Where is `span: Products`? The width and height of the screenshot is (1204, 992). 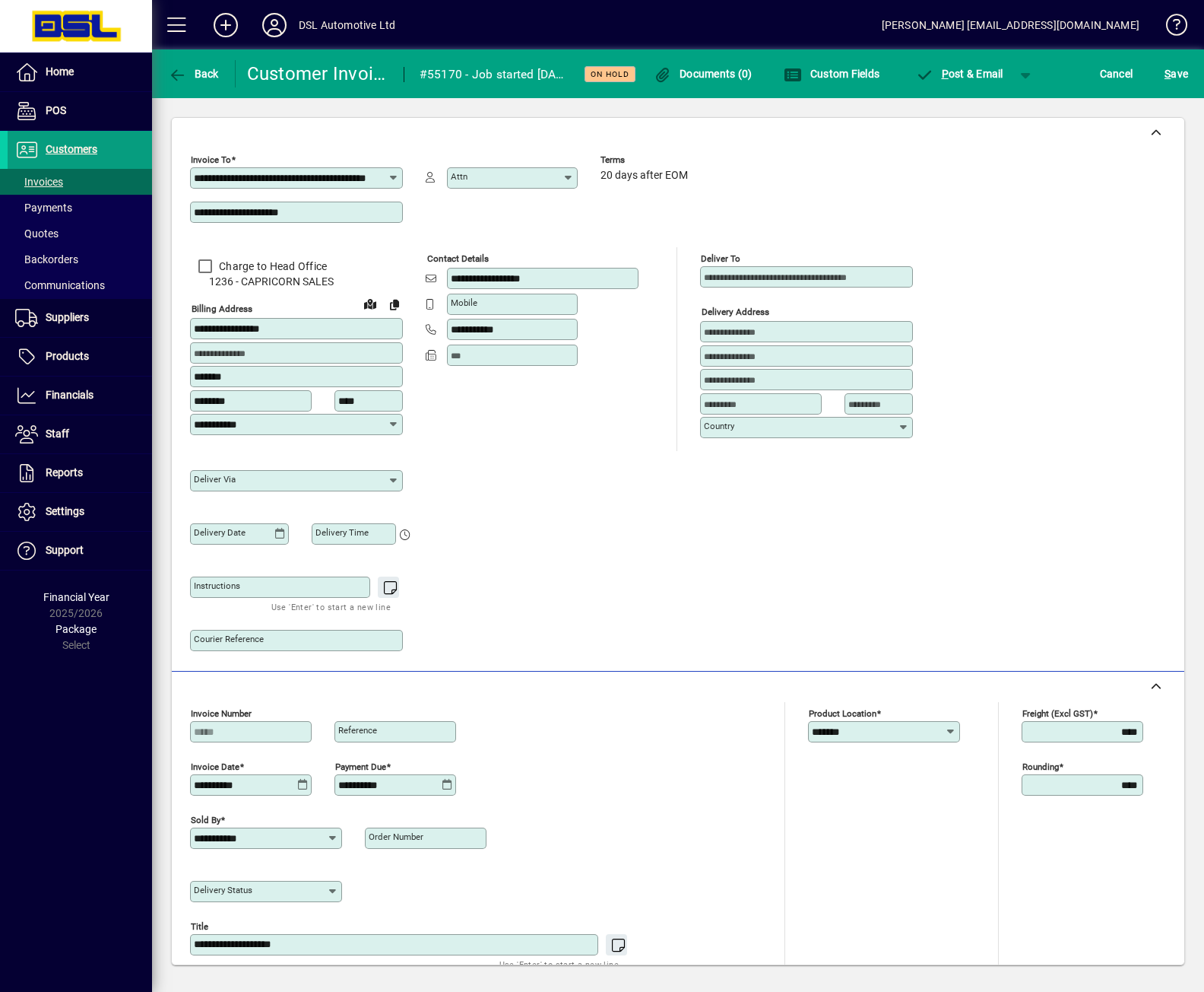
span: Products is located at coordinates (67, 356).